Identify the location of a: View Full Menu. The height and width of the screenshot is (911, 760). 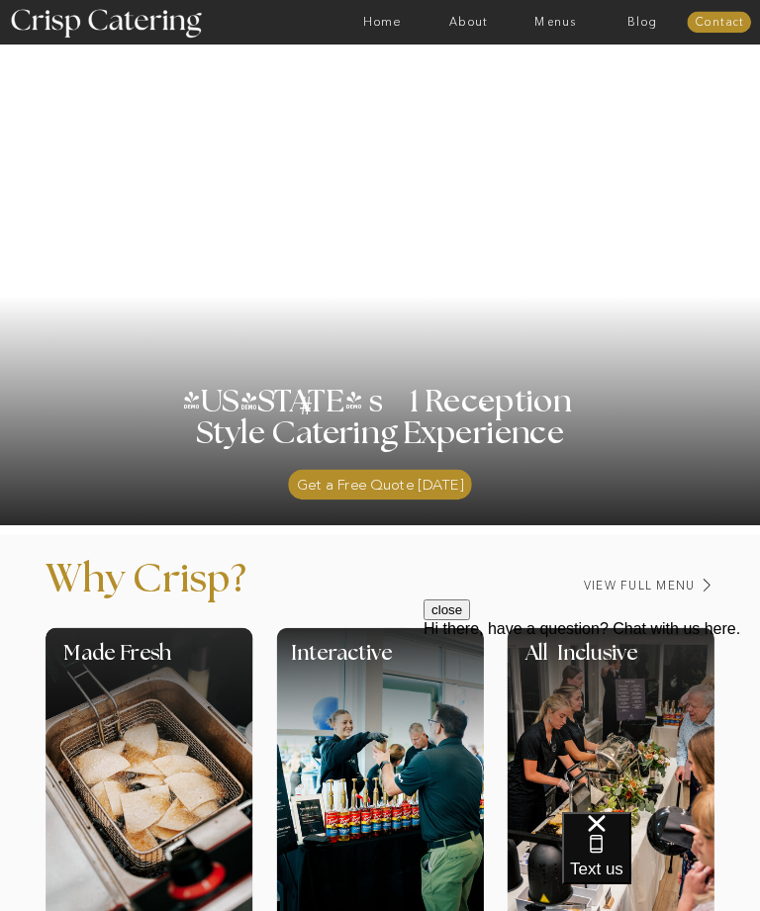
(594, 586).